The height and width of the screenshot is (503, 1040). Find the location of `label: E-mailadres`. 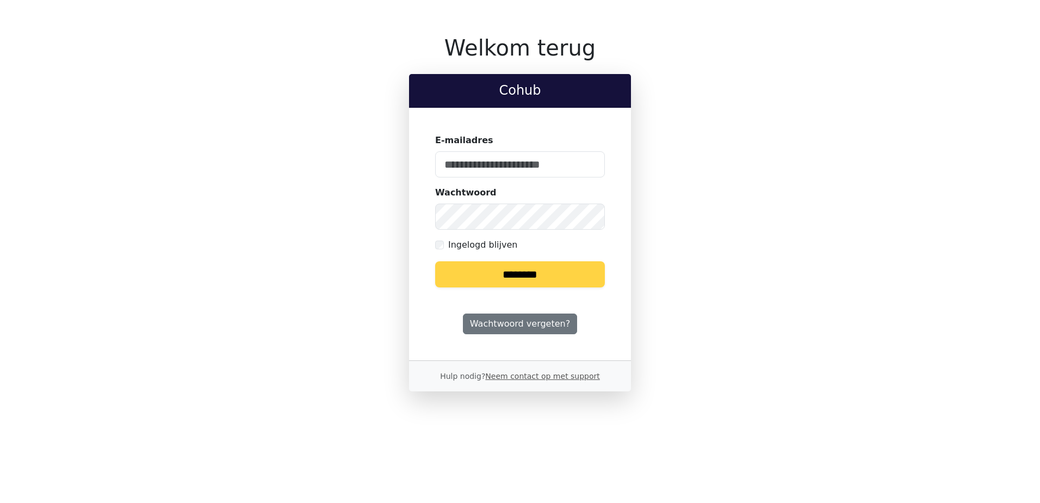

label: E-mailadres is located at coordinates (464, 140).